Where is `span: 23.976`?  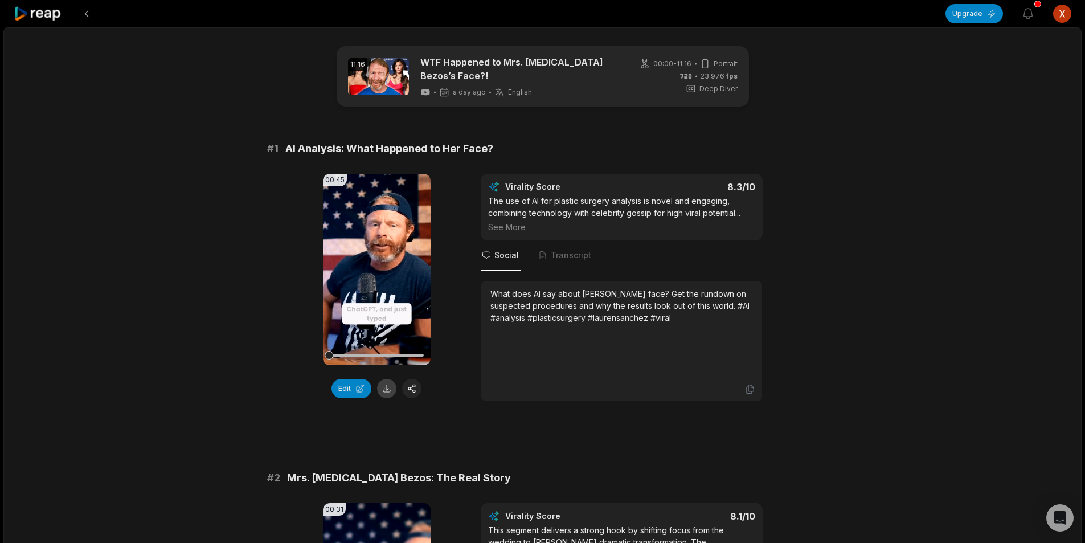 span: 23.976 is located at coordinates (719, 76).